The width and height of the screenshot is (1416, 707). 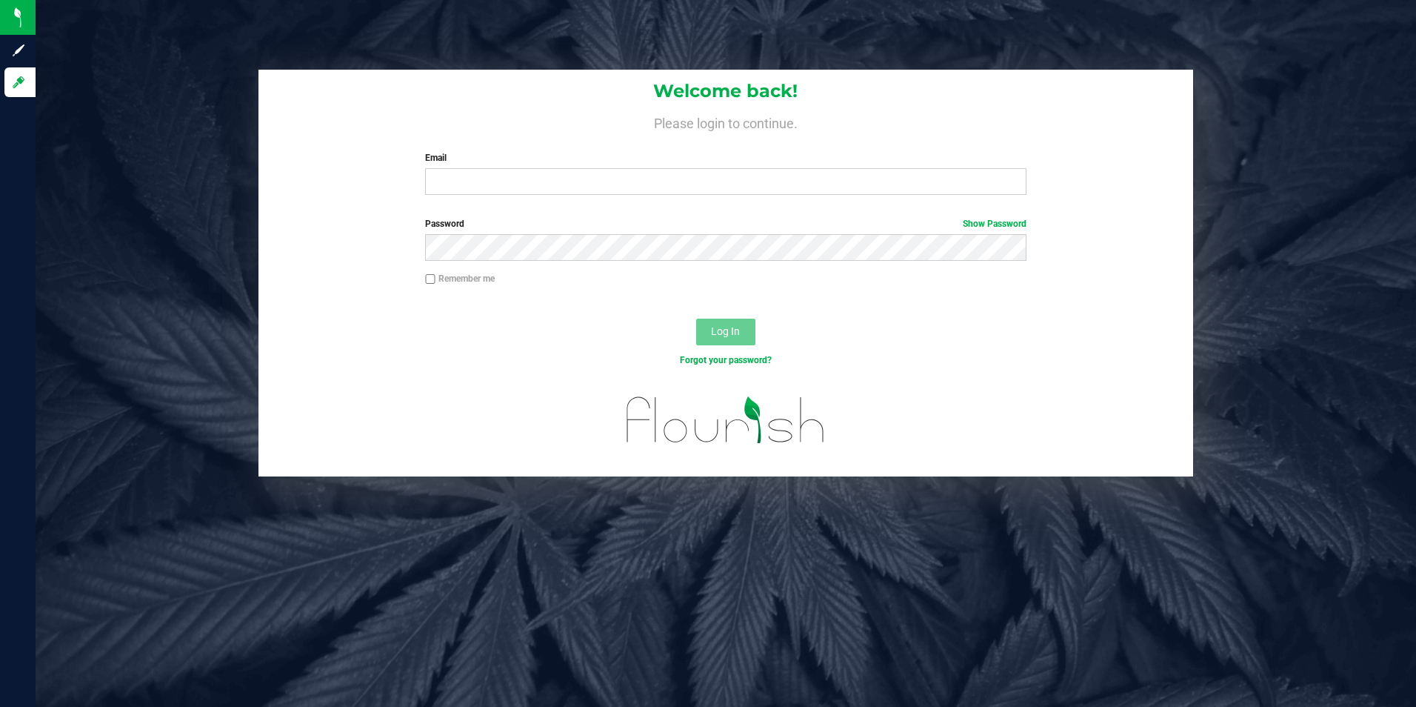 What do you see at coordinates (726, 360) in the screenshot?
I see `a: Forgot your password?` at bounding box center [726, 360].